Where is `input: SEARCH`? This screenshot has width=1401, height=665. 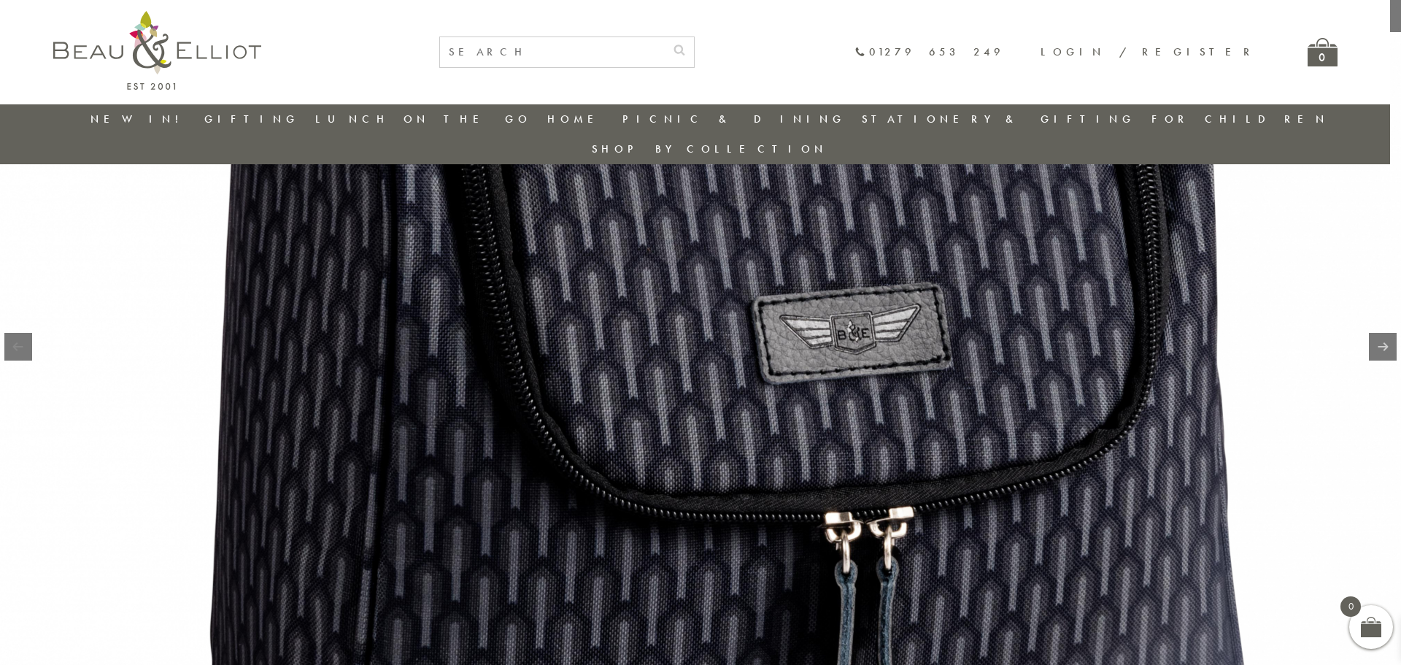
input: SEARCH is located at coordinates (552, 52).